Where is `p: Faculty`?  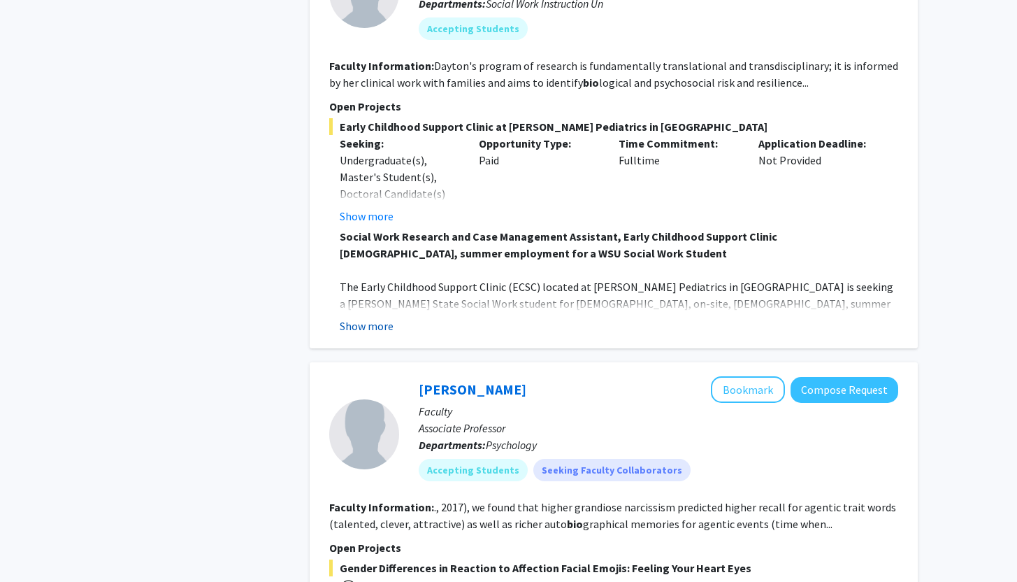
p: Faculty is located at coordinates (659, 411).